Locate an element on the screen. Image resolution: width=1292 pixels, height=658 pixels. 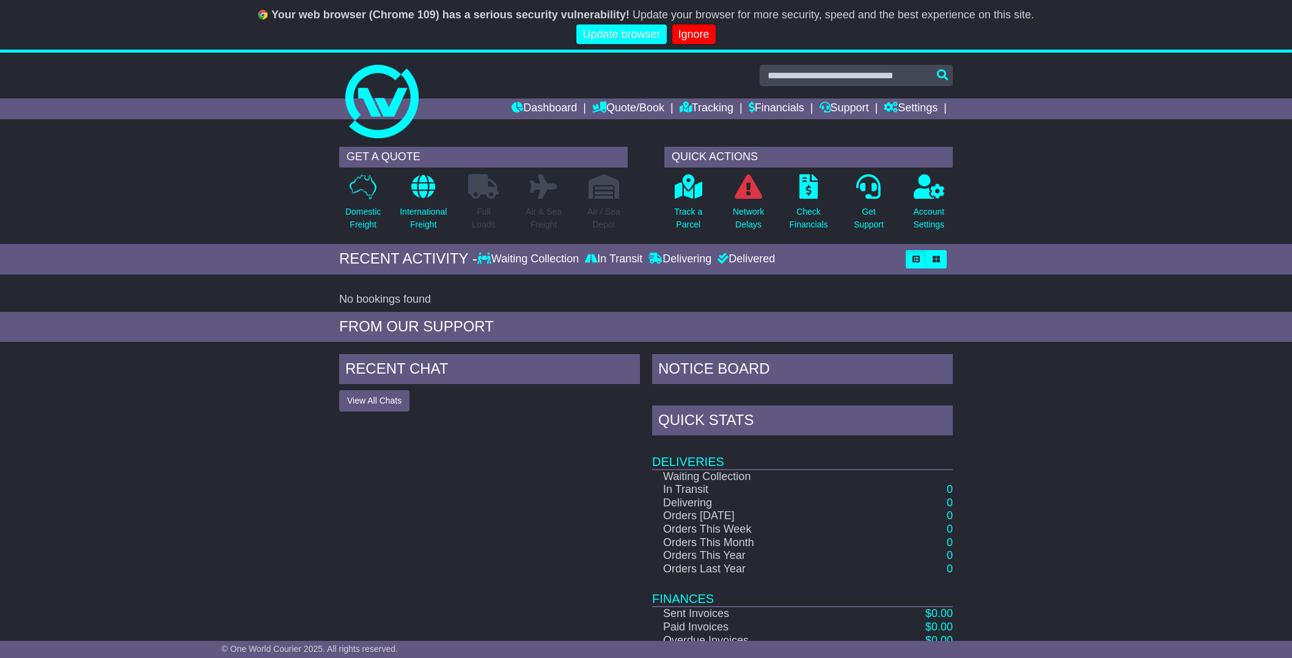
td: Finances is located at coordinates (803, 590).